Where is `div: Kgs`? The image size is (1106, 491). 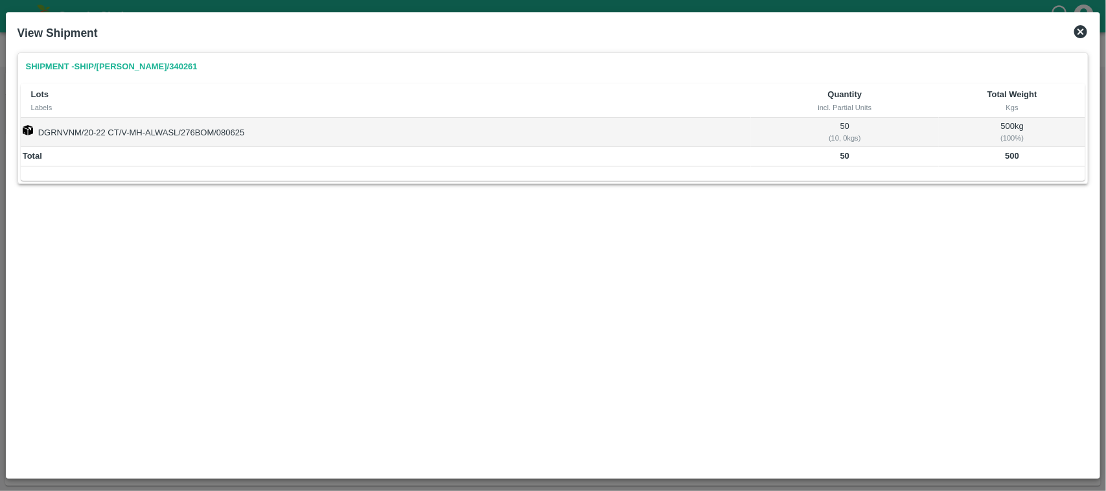
div: Kgs is located at coordinates (1012, 108).